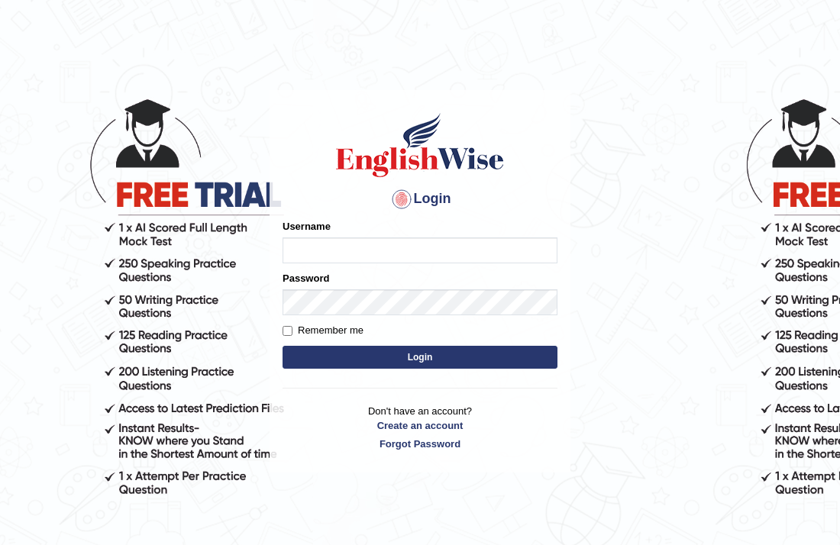  Describe the element at coordinates (287, 331) in the screenshot. I see `input: Remember me` at that location.